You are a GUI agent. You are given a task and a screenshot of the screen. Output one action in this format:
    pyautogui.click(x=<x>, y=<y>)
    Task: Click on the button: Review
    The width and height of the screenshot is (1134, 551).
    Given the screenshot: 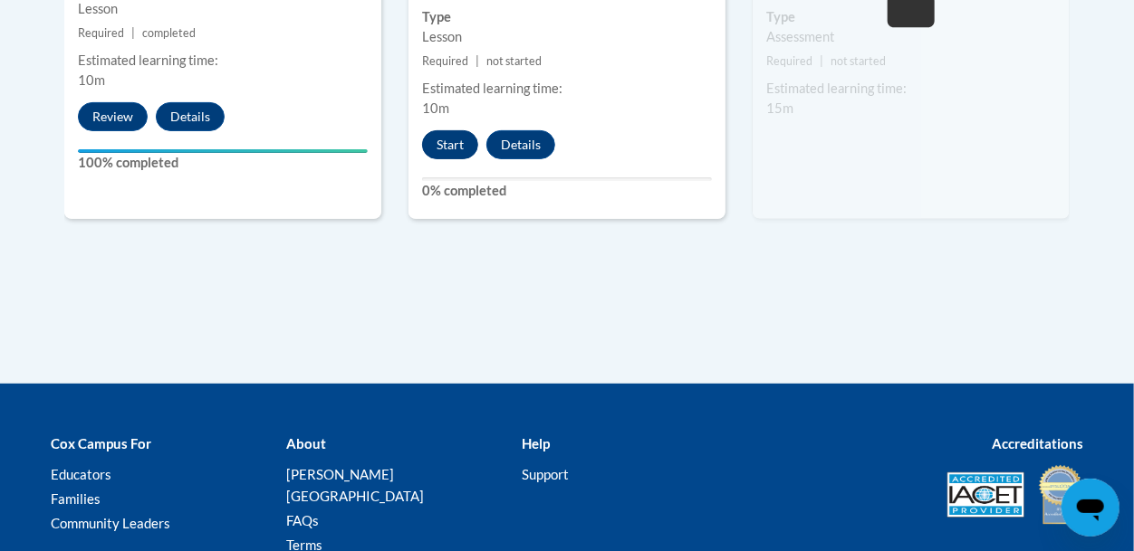 What is the action you would take?
    pyautogui.click(x=112, y=117)
    